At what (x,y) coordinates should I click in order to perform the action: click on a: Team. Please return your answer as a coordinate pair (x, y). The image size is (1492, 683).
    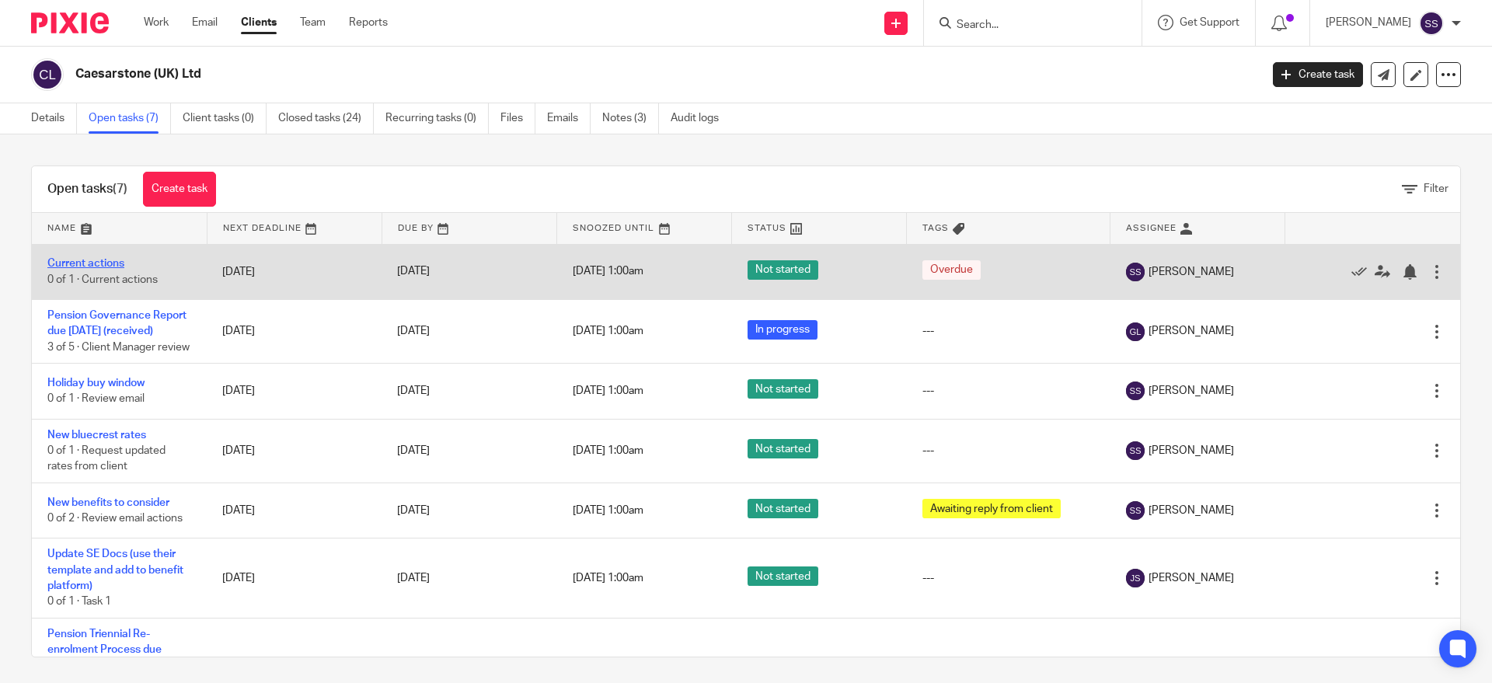
    Looking at the image, I should click on (312, 23).